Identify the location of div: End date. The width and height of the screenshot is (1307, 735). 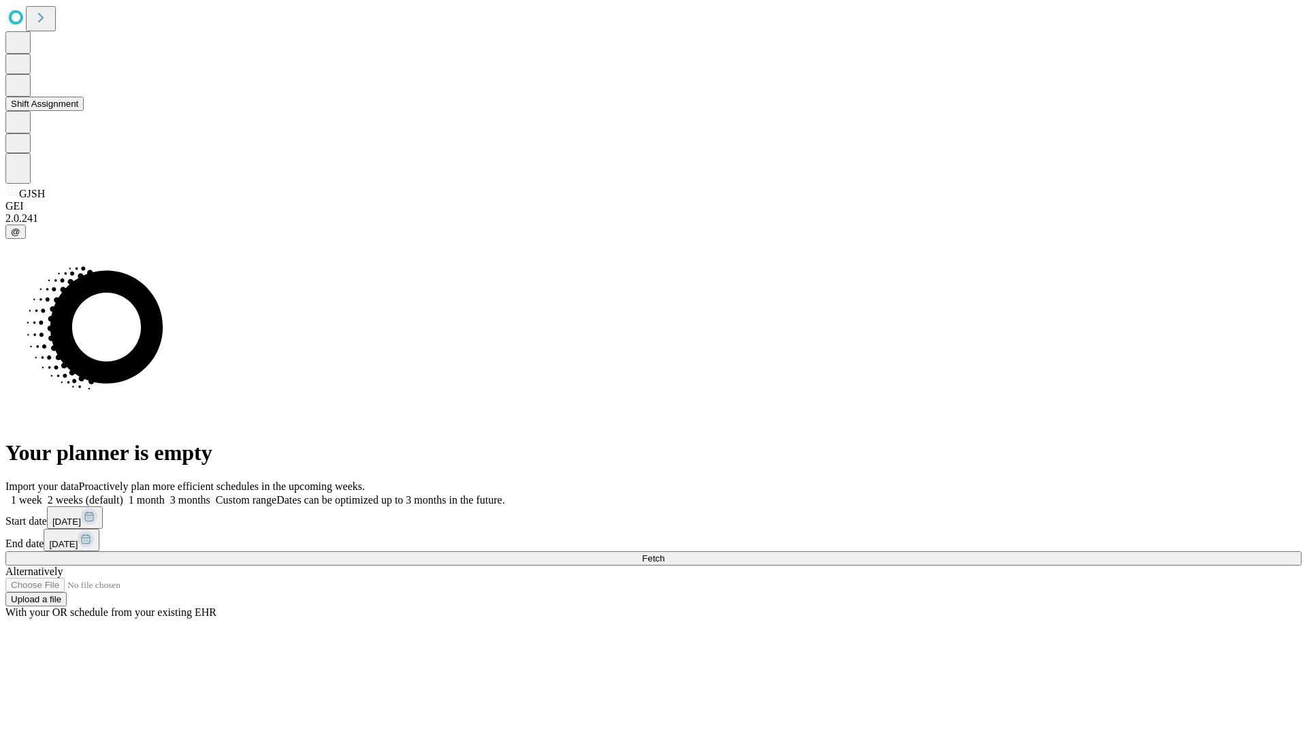
(653, 540).